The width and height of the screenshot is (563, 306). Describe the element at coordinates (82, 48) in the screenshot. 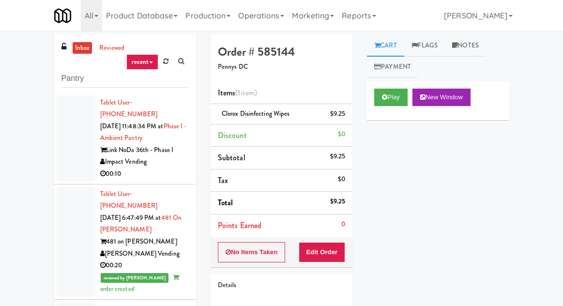

I see `a: inbox` at that location.